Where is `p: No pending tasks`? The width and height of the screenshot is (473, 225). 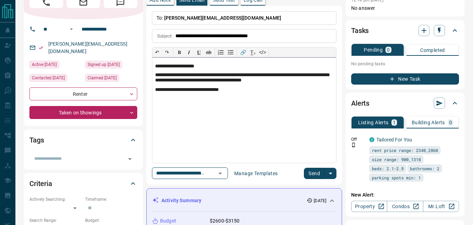 p: No pending tasks is located at coordinates (405, 64).